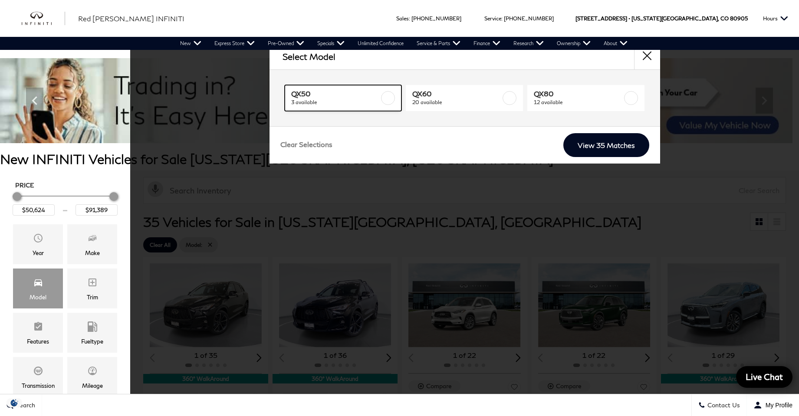  Describe the element at coordinates (457, 94) in the screenshot. I see `span: QX60` at that location.